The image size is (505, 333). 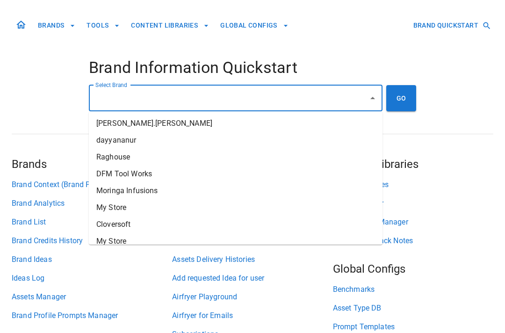 I want to click on a: Brand Ideas, so click(x=92, y=259).